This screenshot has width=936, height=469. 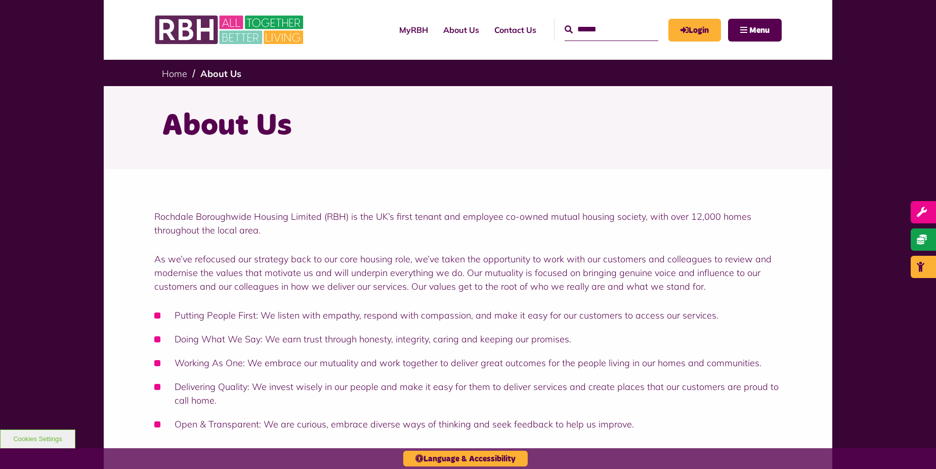 I want to click on li: Working As One: We embrace our mutuality and work together to deliver great outcomes for the peop..., so click(x=468, y=362).